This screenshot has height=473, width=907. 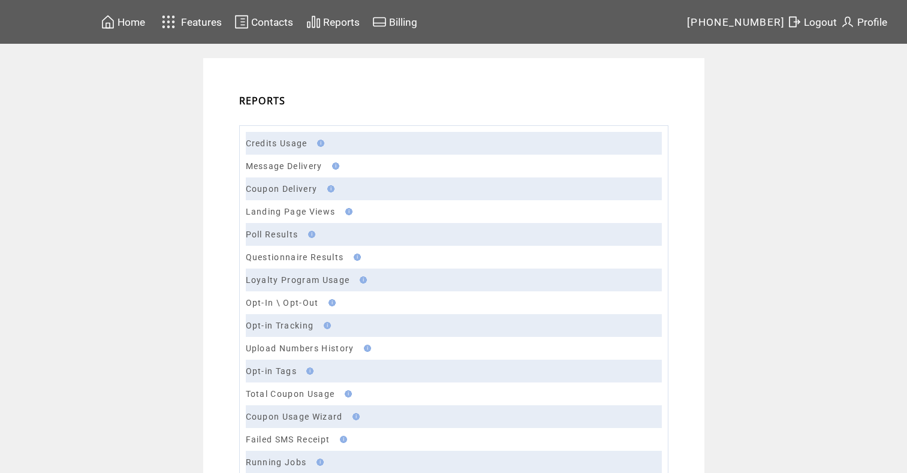 What do you see at coordinates (272, 371) in the screenshot?
I see `a: Opt-in Tags` at bounding box center [272, 371].